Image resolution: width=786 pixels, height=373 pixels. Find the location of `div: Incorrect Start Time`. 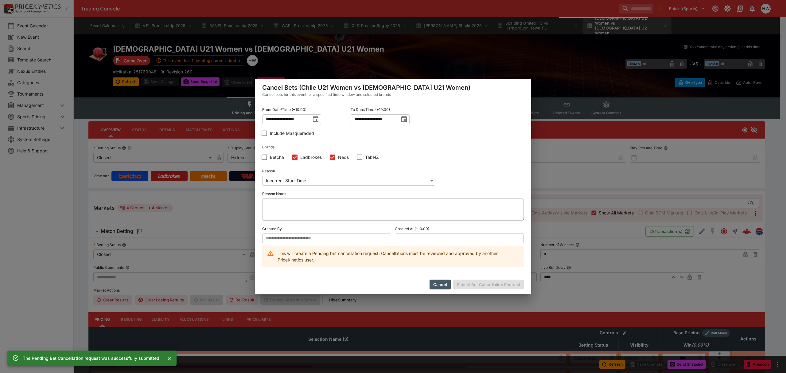

div: Incorrect Start Time is located at coordinates (349, 180).